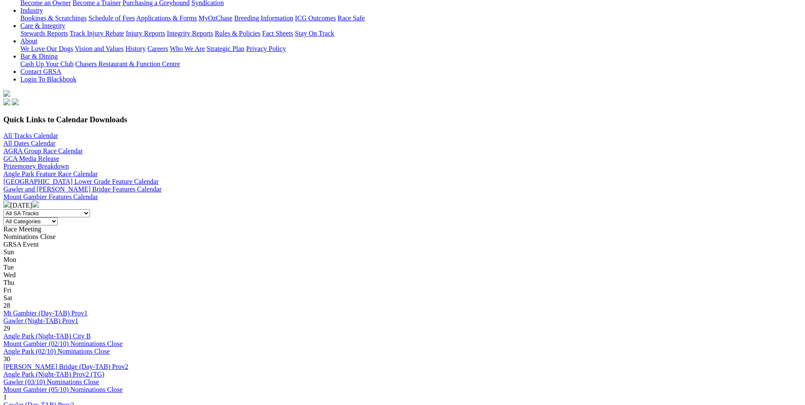 The image size is (805, 405). What do you see at coordinates (63, 389) in the screenshot?
I see `a: Mount Gambier (05/10) Nominations Close` at bounding box center [63, 389].